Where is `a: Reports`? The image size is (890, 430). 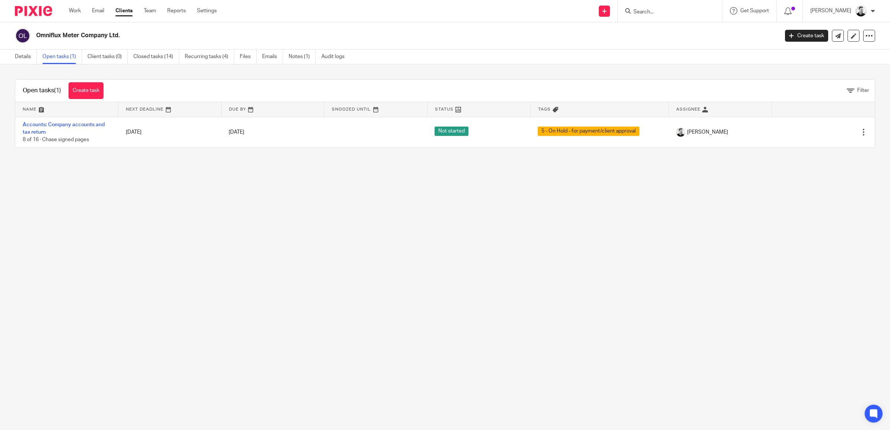
a: Reports is located at coordinates (176, 11).